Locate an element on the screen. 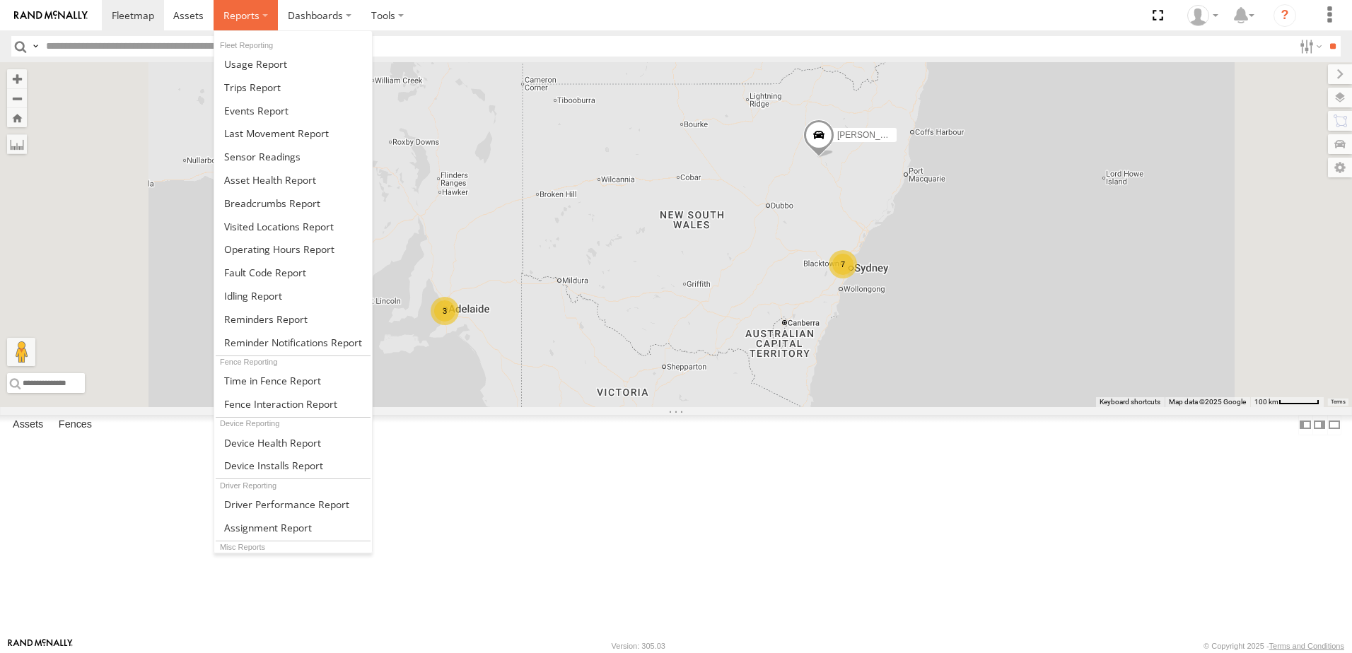 This screenshot has width=1352, height=653. a: Fault Code Report is located at coordinates (293, 272).